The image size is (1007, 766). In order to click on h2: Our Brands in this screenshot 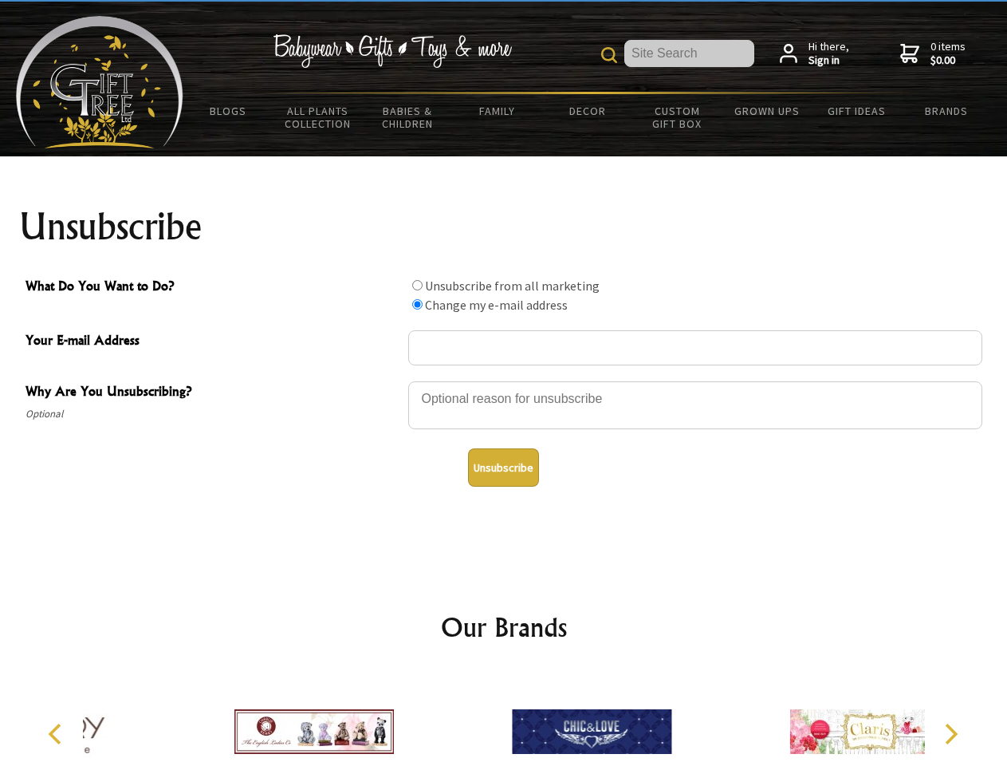, I will do `click(504, 627)`.